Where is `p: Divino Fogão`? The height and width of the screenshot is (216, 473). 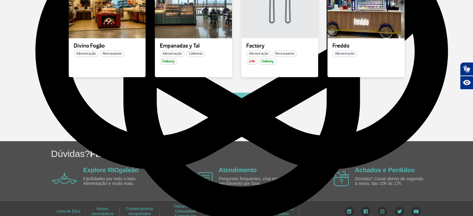
p: Divino Fogão is located at coordinates (107, 46).